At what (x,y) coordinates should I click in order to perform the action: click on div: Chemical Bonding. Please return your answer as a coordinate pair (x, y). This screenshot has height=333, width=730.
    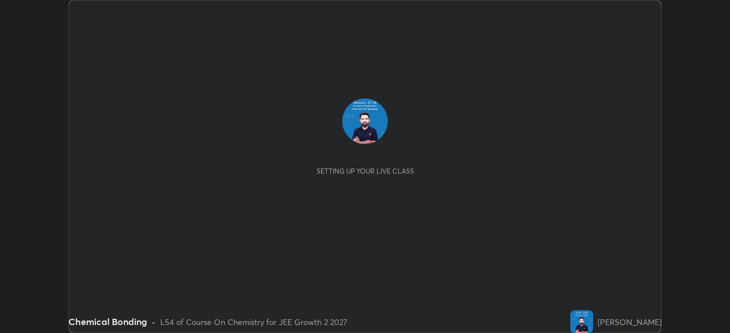
    Looking at the image, I should click on (108, 322).